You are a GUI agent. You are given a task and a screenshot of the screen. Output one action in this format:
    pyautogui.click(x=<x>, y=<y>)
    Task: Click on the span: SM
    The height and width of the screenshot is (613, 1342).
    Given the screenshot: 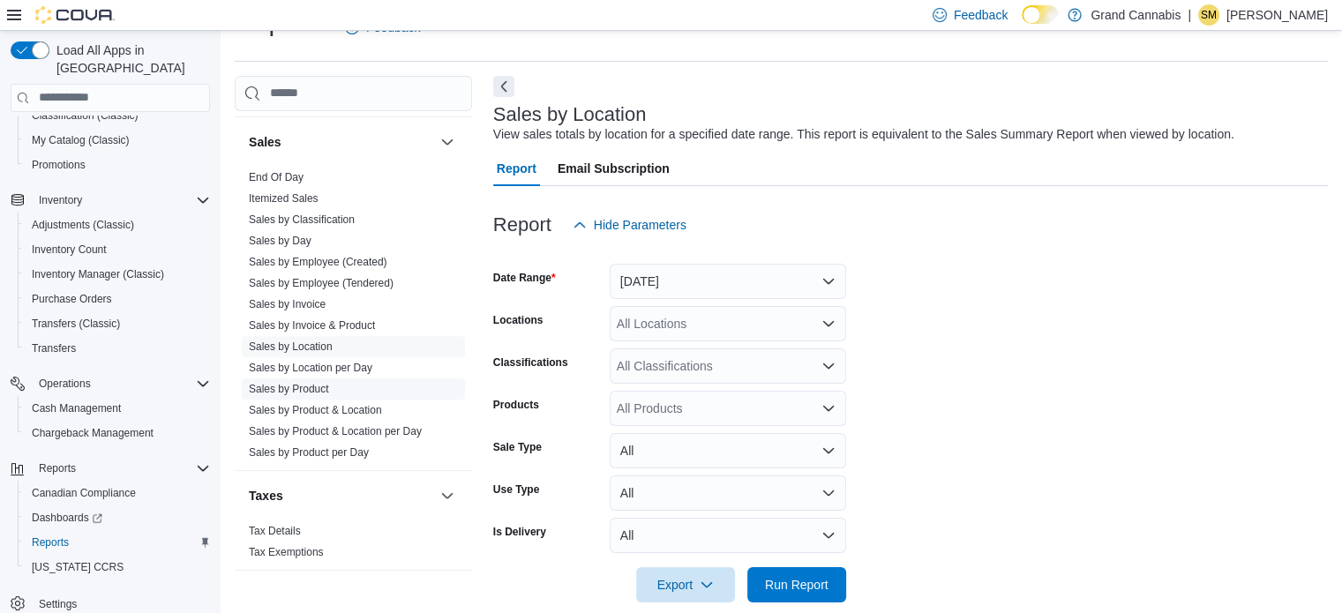 What is the action you would take?
    pyautogui.click(x=1209, y=15)
    